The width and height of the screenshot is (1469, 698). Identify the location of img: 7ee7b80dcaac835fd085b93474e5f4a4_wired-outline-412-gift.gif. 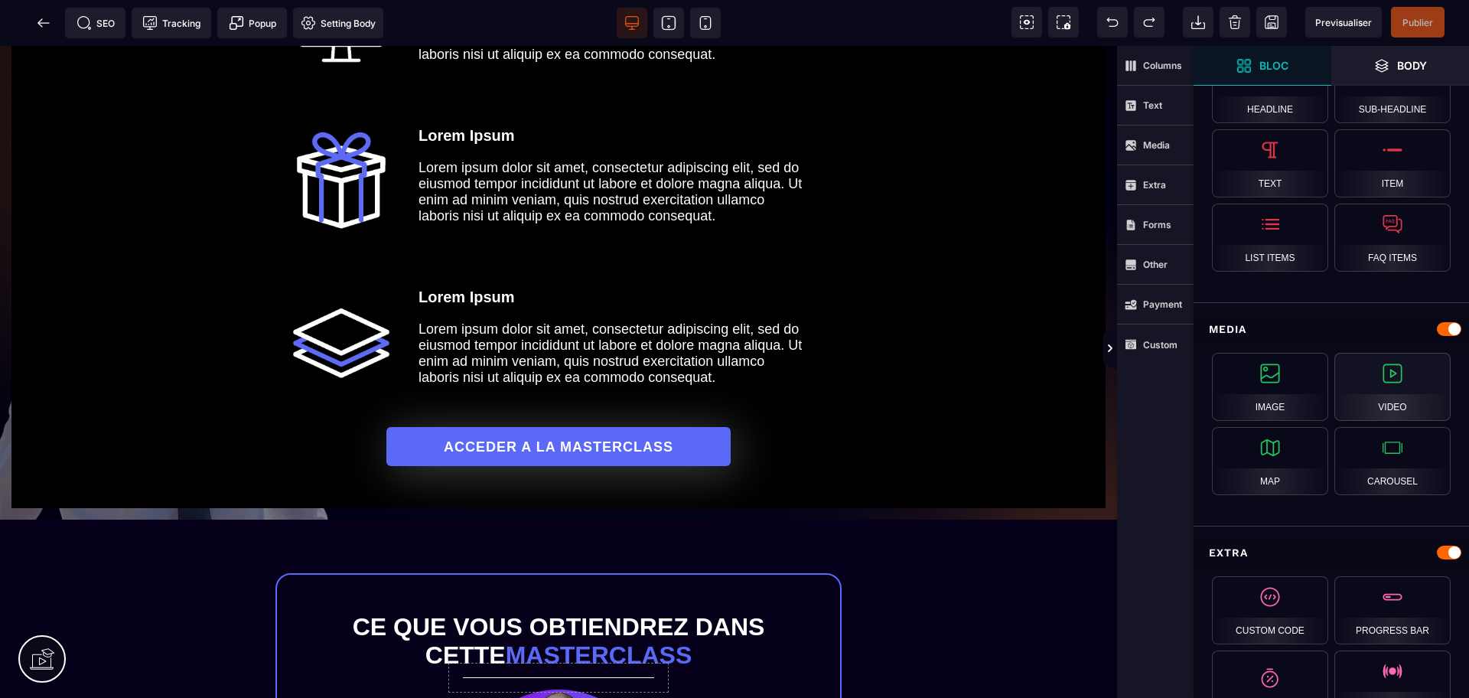
(341, 135).